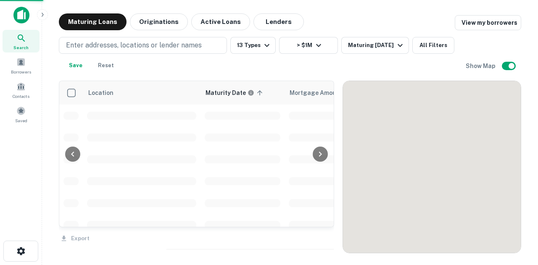 This screenshot has width=538, height=265. I want to click on button: All Filters, so click(434, 45).